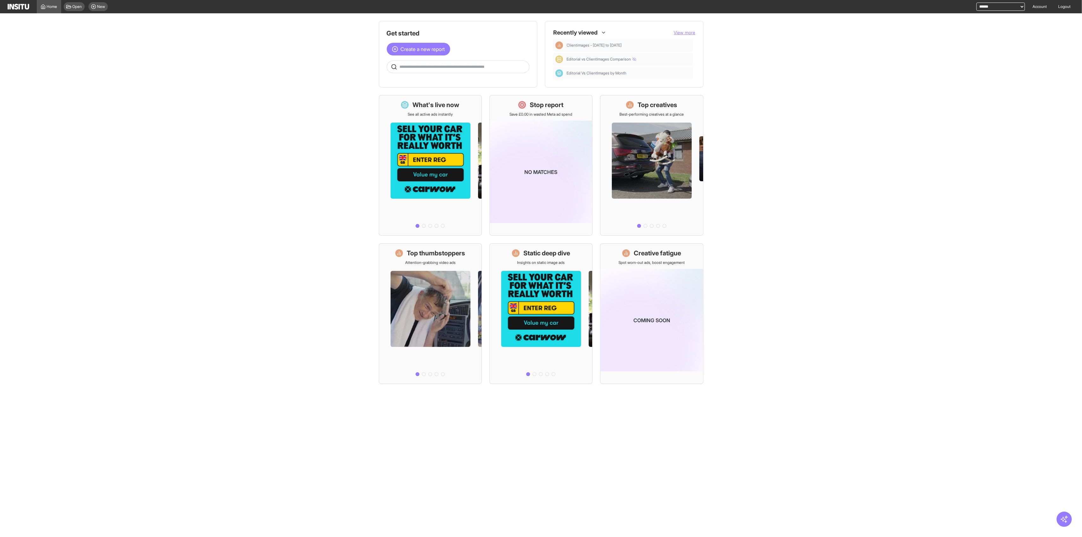  Describe the element at coordinates (430, 165) in the screenshot. I see `a: What's live nowSee all active ads instantly` at that location.